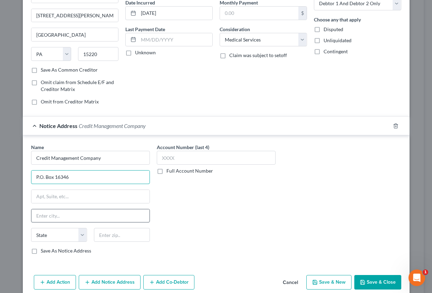 This screenshot has height=293, width=432. I want to click on label: Choose any that apply, so click(337, 19).